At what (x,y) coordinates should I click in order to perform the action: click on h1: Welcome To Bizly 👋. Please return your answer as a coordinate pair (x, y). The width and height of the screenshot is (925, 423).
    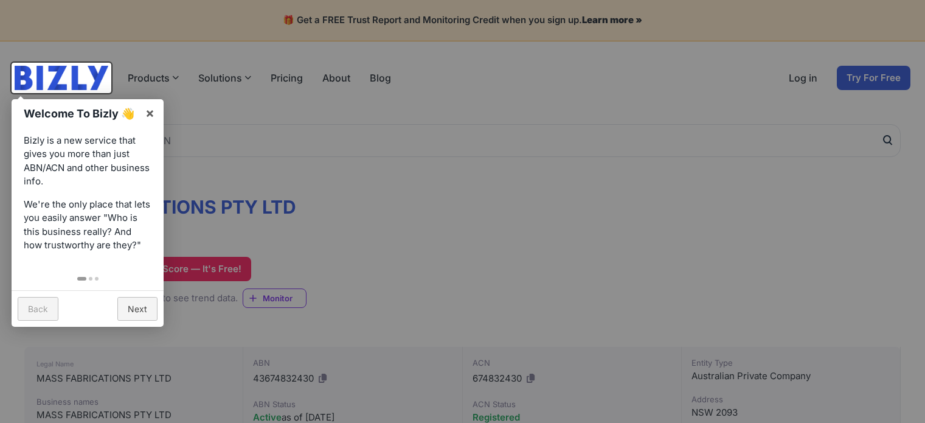
    Looking at the image, I should click on (81, 113).